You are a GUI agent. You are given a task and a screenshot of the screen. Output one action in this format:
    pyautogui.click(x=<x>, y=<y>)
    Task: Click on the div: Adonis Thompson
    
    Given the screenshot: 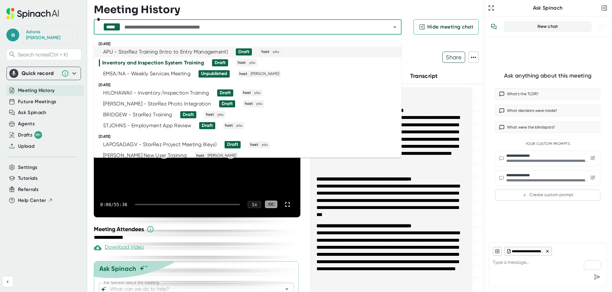 What is the action you would take?
    pyautogui.click(x=50, y=35)
    